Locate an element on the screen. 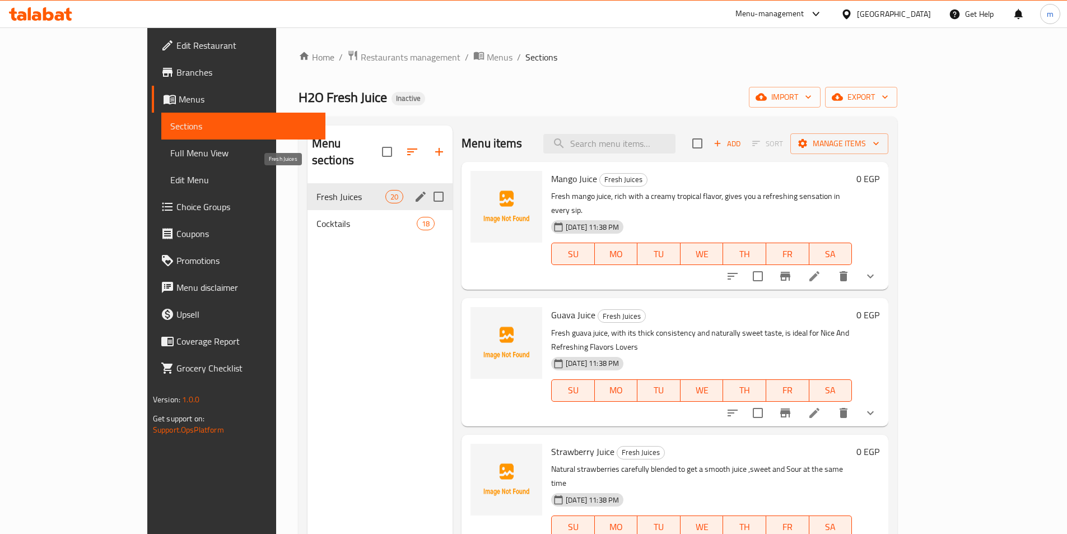 The width and height of the screenshot is (1067, 534). span: 20 is located at coordinates (394, 197).